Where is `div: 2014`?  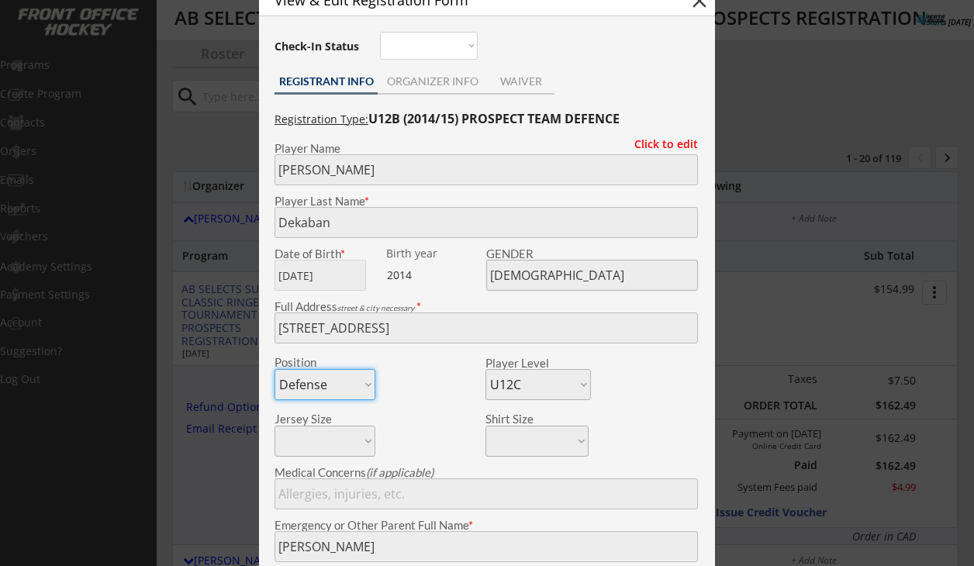
div: 2014 is located at coordinates (435, 275).